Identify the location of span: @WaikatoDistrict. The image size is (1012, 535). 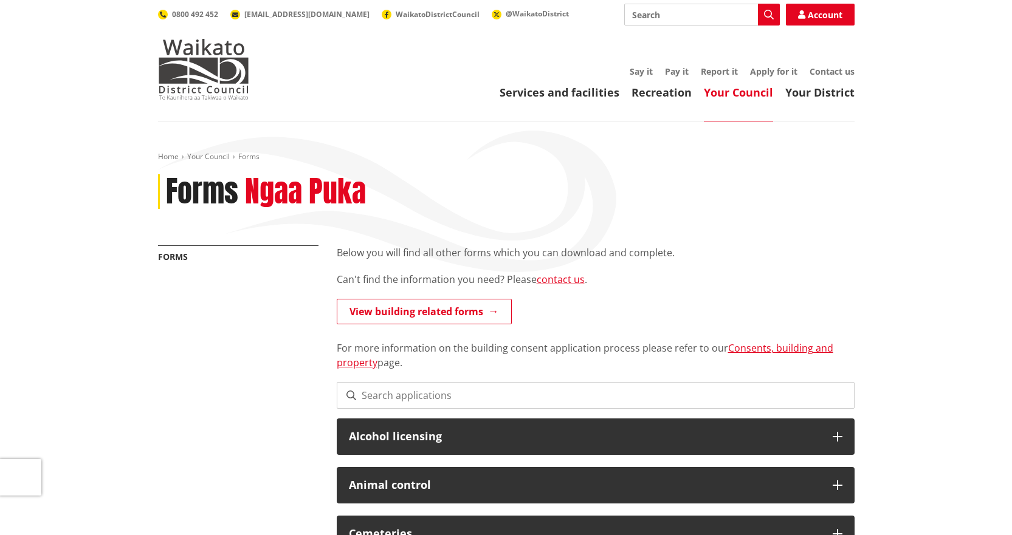
(537, 13).